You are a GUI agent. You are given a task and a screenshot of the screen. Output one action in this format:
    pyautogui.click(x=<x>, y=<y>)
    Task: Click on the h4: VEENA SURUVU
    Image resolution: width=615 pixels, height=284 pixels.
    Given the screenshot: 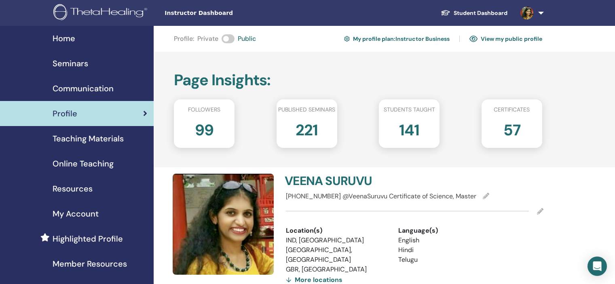 What is the action you would take?
    pyautogui.click(x=347, y=181)
    